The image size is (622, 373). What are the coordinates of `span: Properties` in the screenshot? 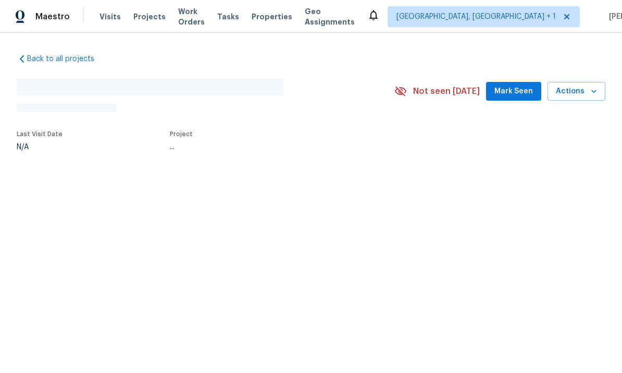 It's located at (272, 17).